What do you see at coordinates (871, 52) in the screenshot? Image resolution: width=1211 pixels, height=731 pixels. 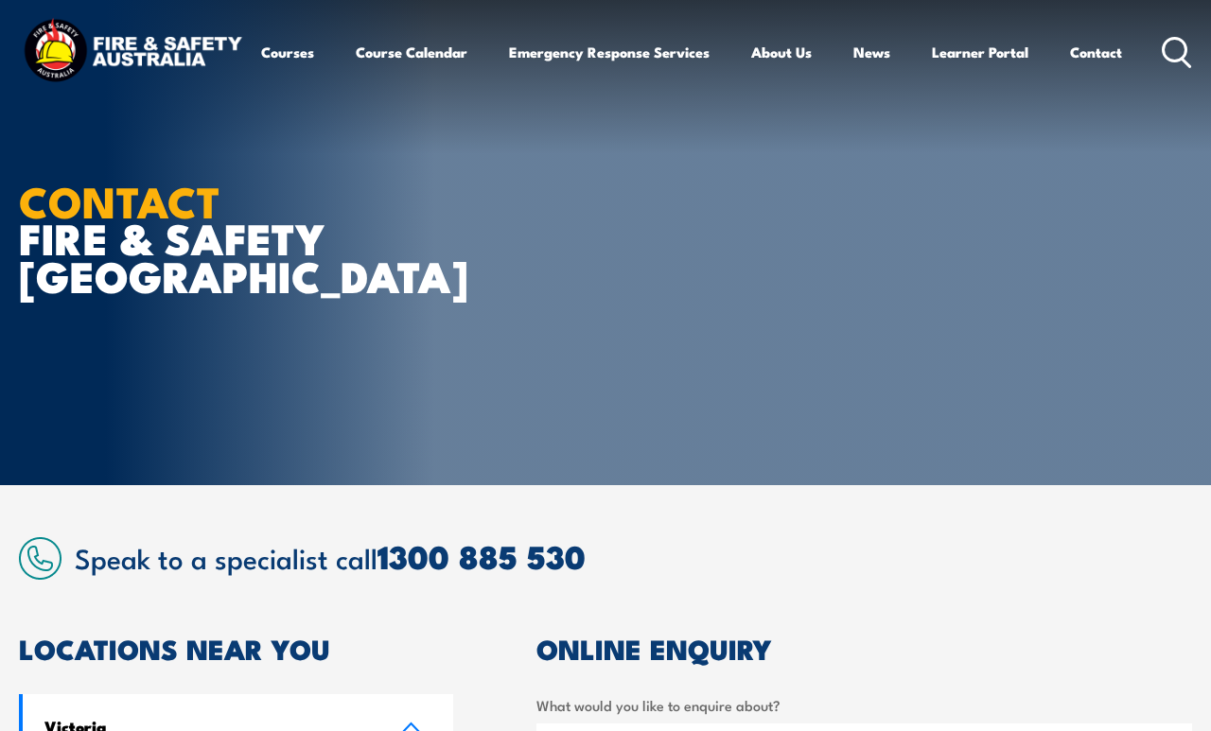 I see `a: News` at bounding box center [871, 52].